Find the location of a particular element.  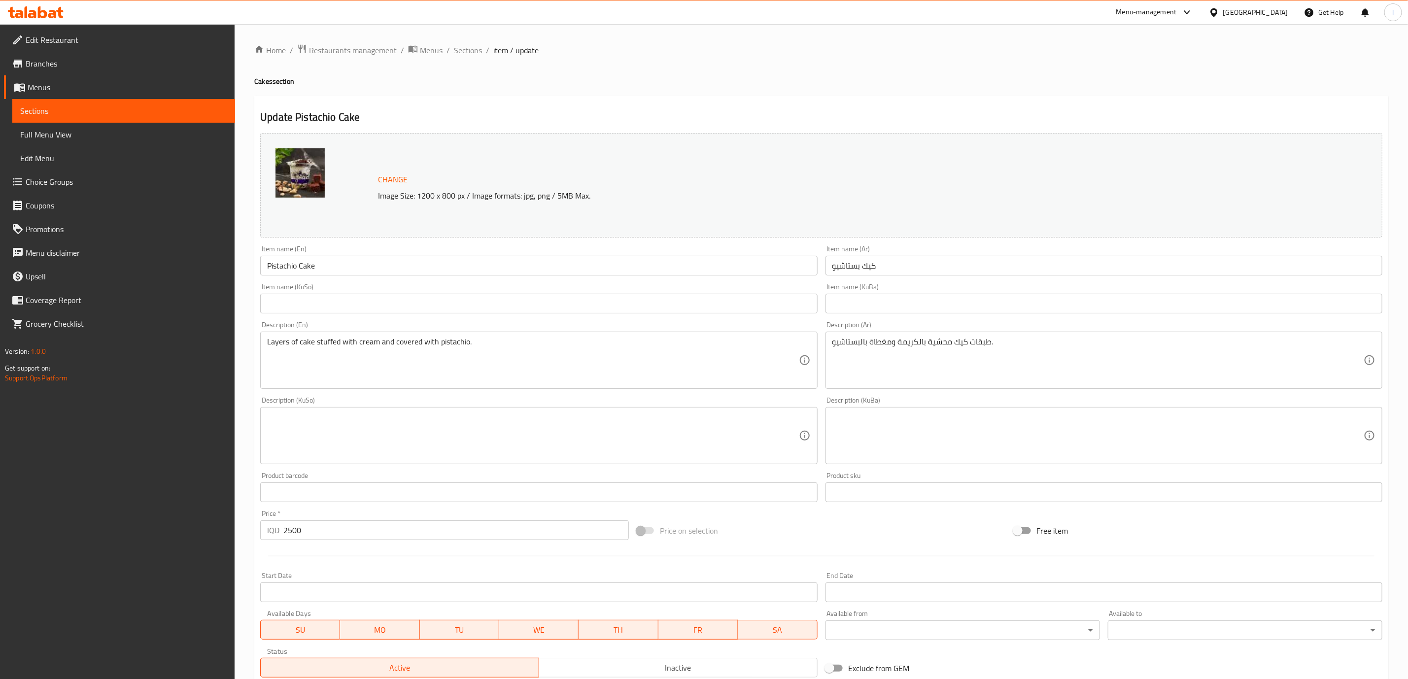

input: Enter name Ar is located at coordinates (1104, 266).